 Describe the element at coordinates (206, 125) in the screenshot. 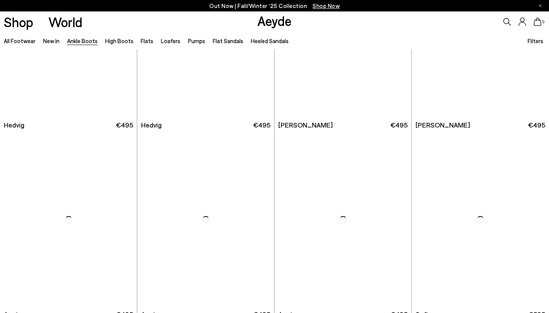

I see `a: Hedvig €495` at that location.